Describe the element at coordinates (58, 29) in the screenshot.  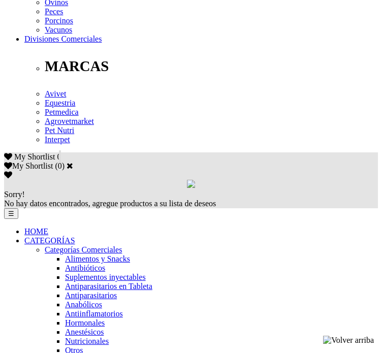
I see `span: Vacunos` at that location.